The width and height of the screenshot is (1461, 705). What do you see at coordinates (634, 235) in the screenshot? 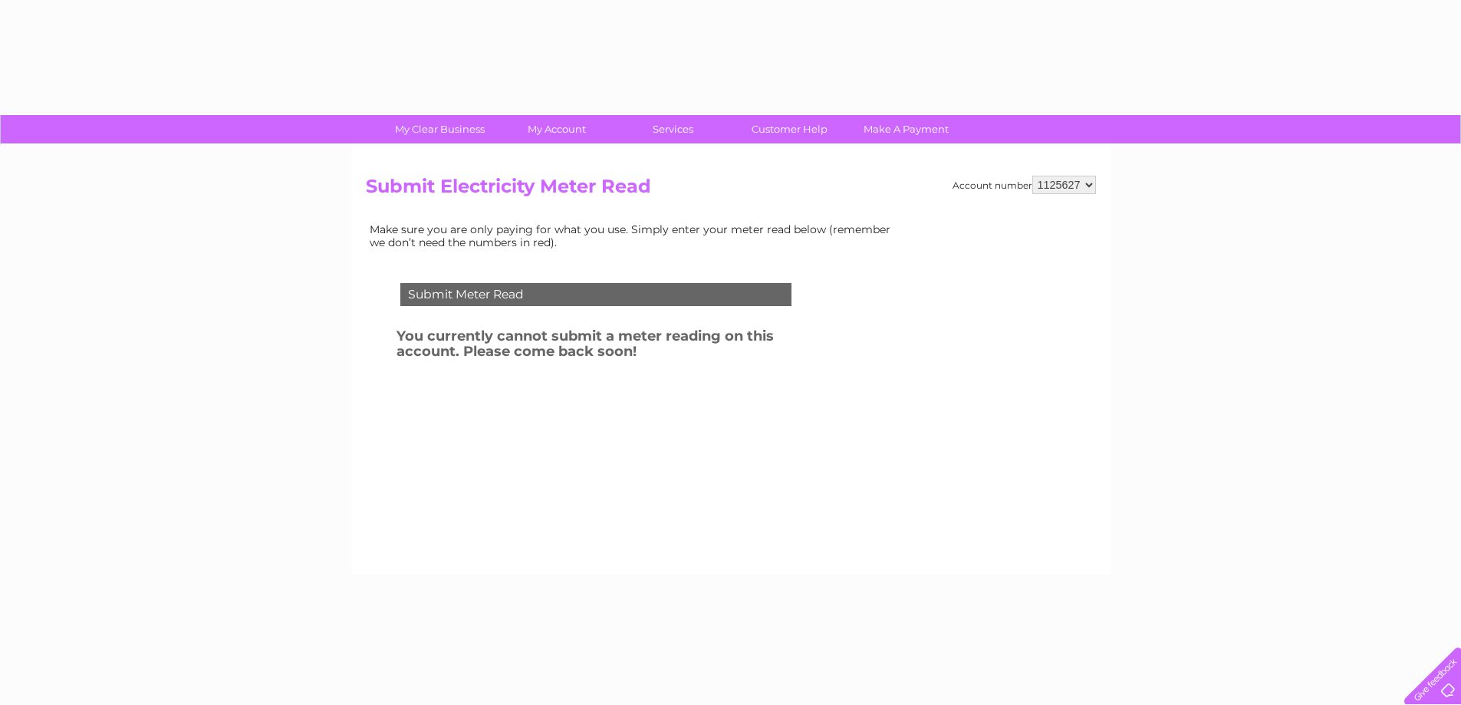
I see `td: Make sure you are only paying for what you use. Simply enter your meter read below (remember we d...` at bounding box center [634, 235].